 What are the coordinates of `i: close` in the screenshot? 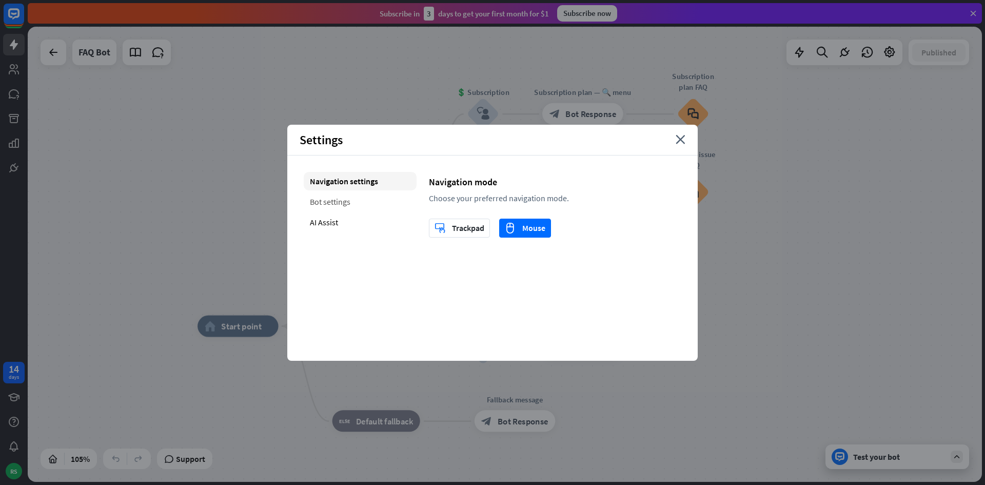 It's located at (680, 140).